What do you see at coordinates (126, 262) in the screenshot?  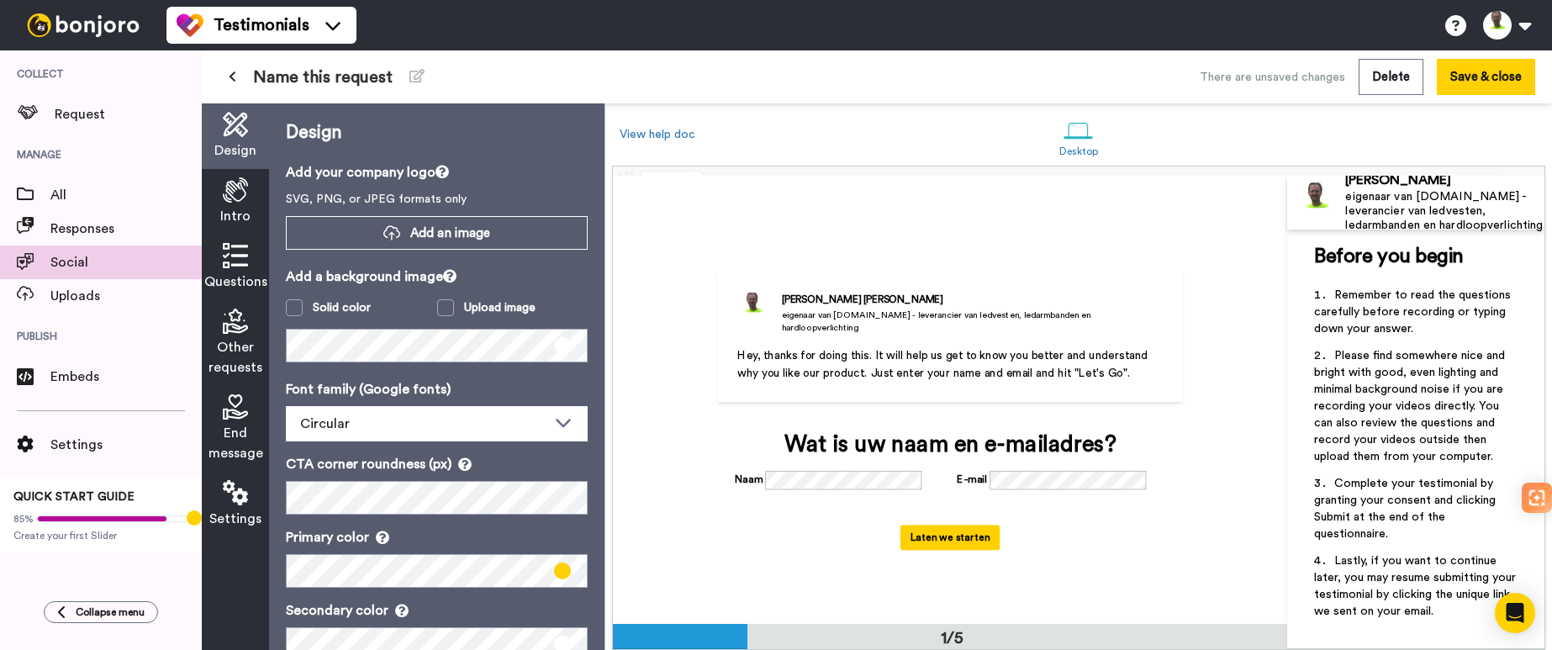 I see `span: Social` at bounding box center [126, 262].